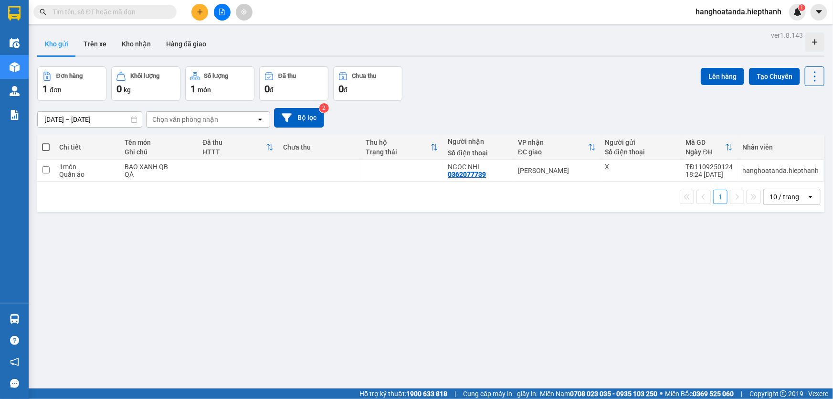 The image size is (833, 399). I want to click on span: hanghoatanda.hiepthanh, so click(738, 11).